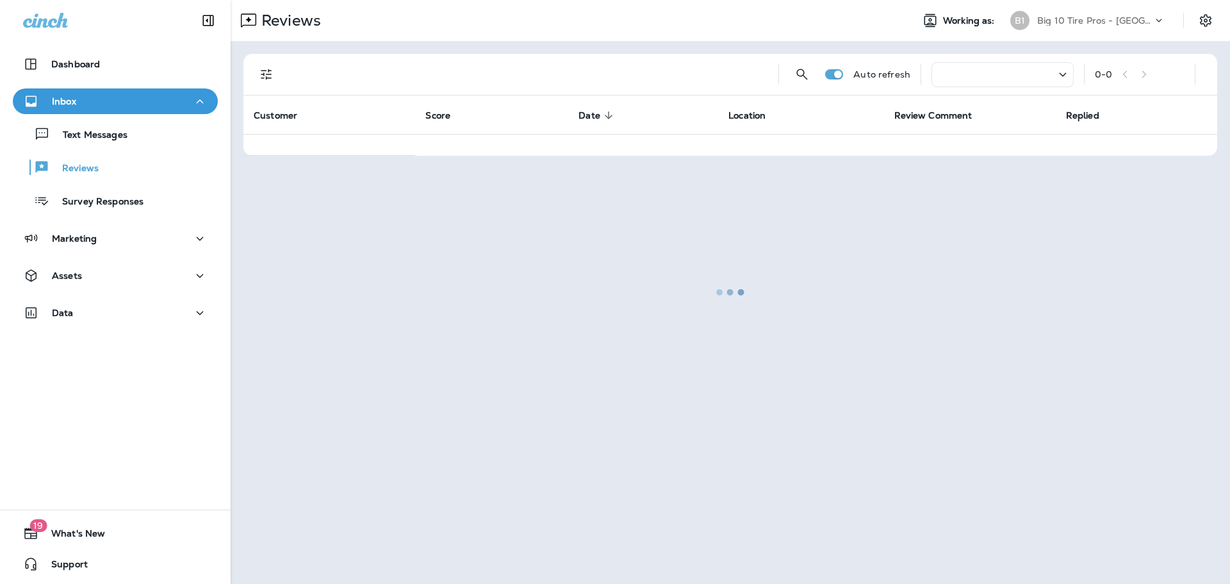 This screenshot has width=1230, height=584. I want to click on span: What's New, so click(72, 536).